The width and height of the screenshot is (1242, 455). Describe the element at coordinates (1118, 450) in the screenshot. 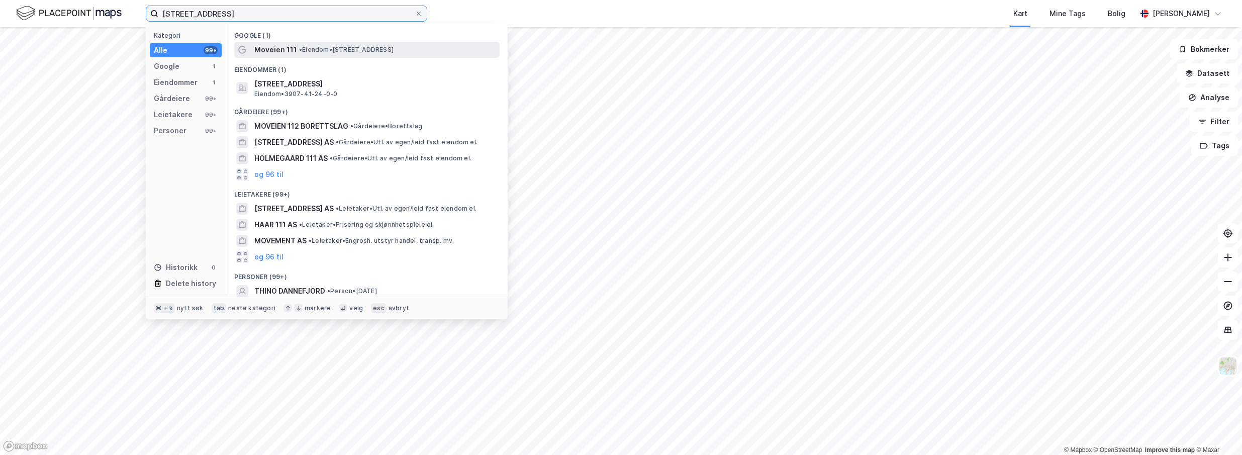

I see `a: OpenStreetMap` at that location.